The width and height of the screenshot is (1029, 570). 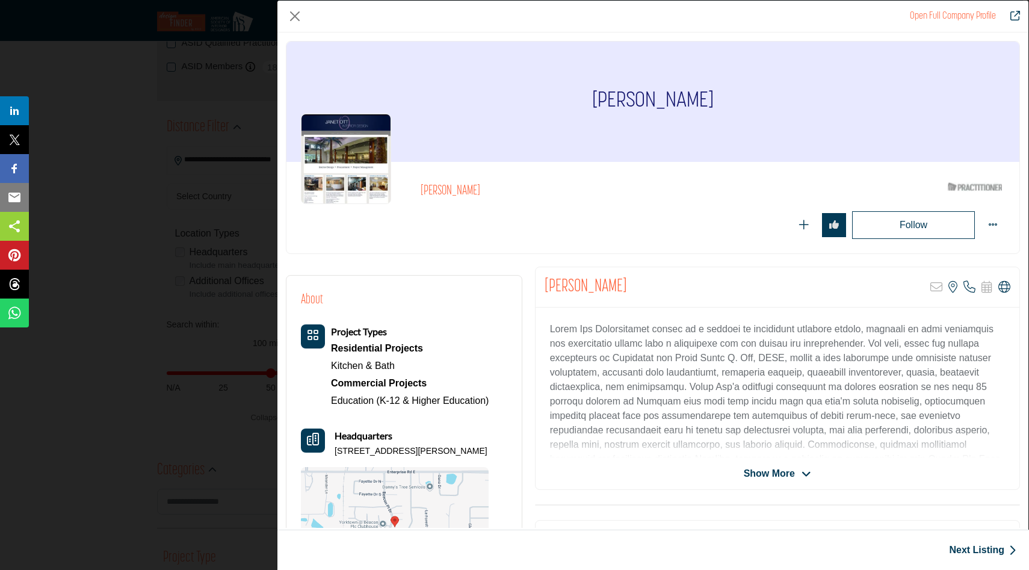 What do you see at coordinates (993, 225) in the screenshot?
I see `button: More Options` at bounding box center [993, 225].